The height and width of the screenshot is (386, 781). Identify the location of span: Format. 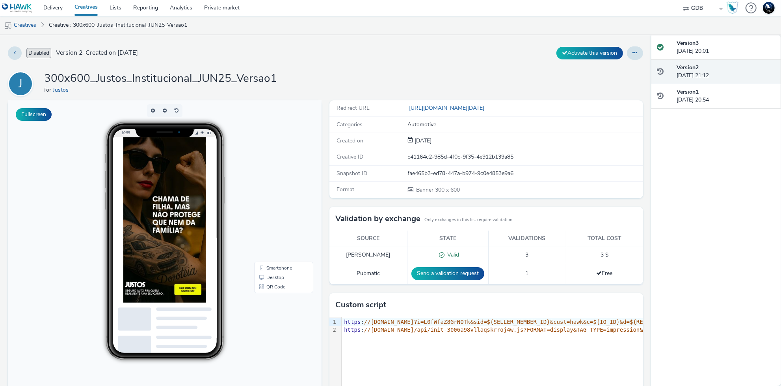
(345, 190).